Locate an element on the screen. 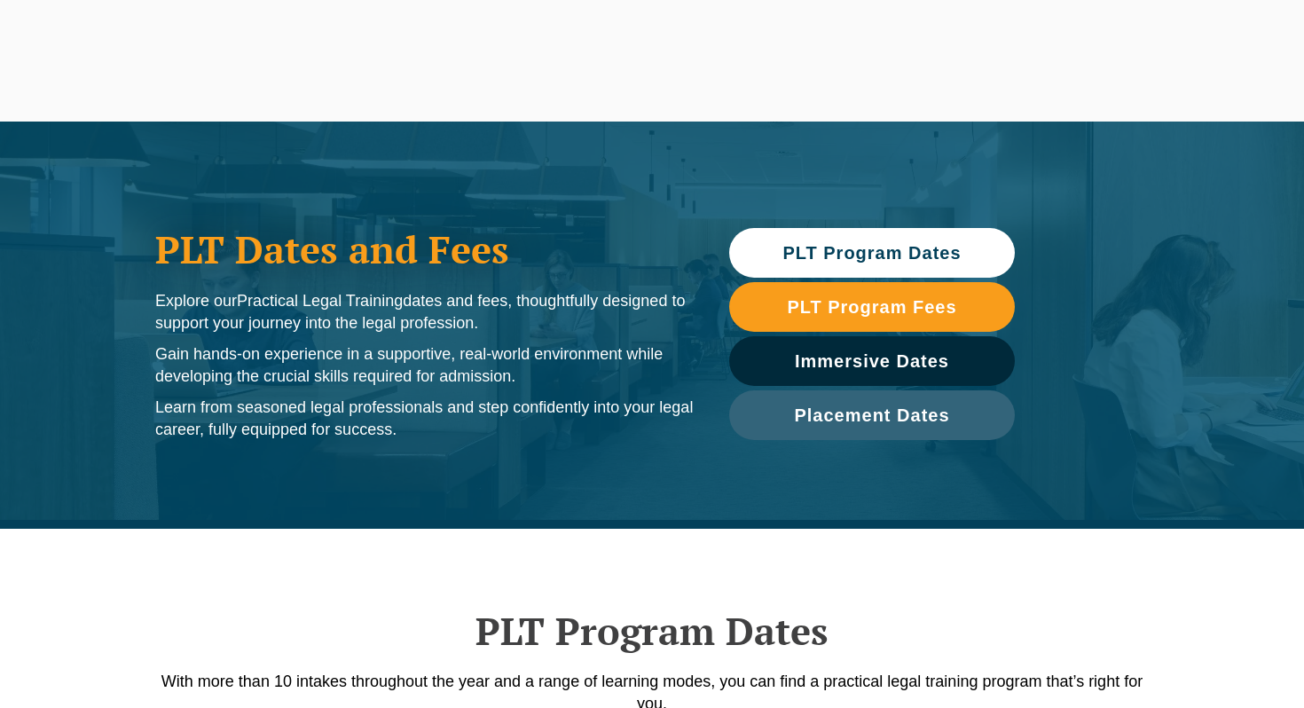 The width and height of the screenshot is (1304, 708). p: Explore our dates and fees, thoughtfully designed to support your journey into the legal profession. is located at coordinates (424, 312).